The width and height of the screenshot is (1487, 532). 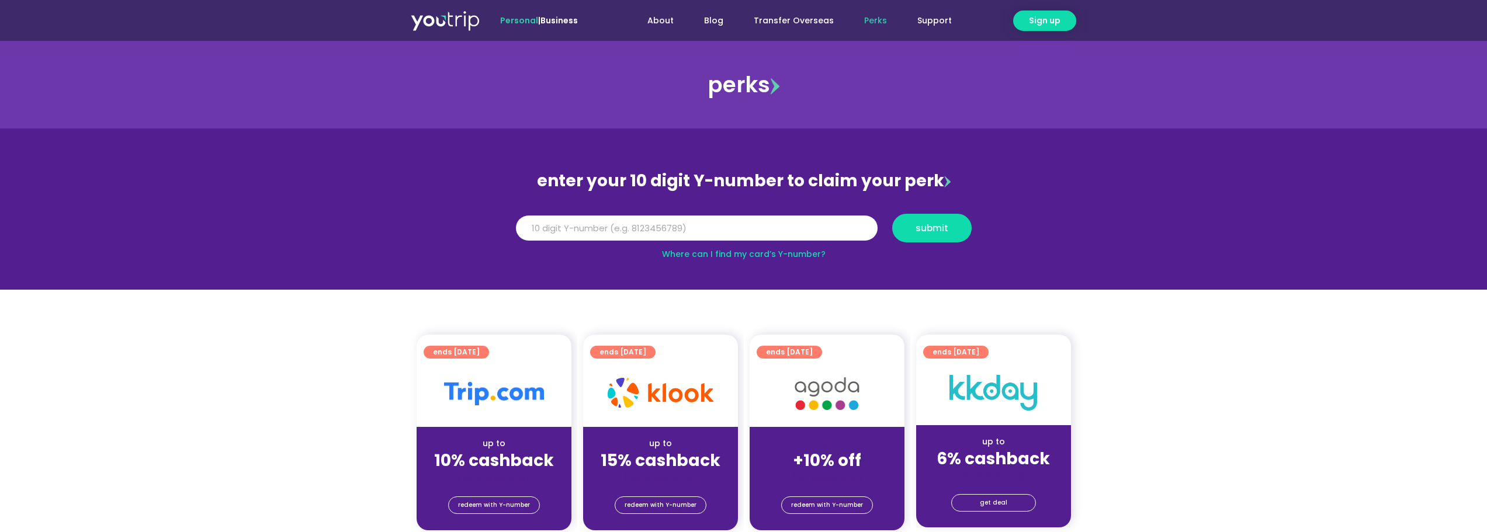 What do you see at coordinates (713, 20) in the screenshot?
I see `a: Blog` at bounding box center [713, 20].